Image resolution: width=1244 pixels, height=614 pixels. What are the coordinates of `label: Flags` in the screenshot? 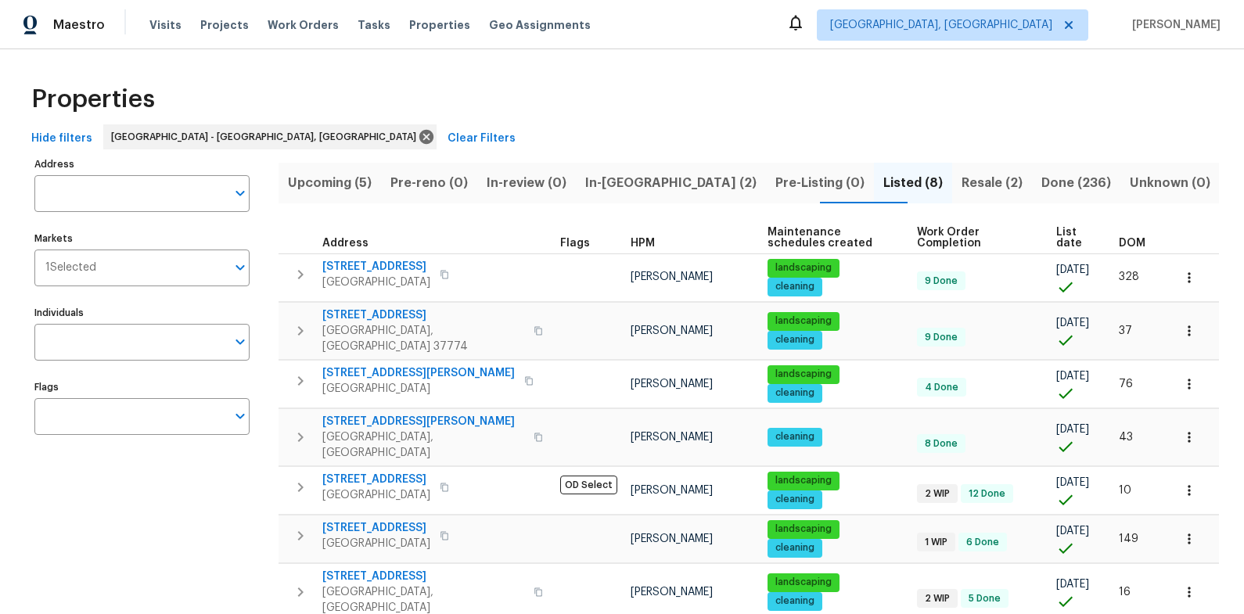 It's located at (142, 387).